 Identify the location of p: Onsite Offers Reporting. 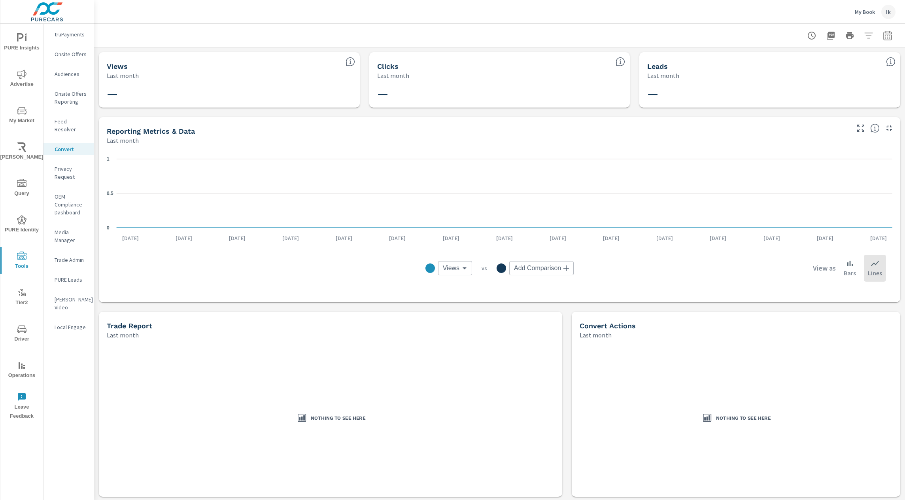
(71, 98).